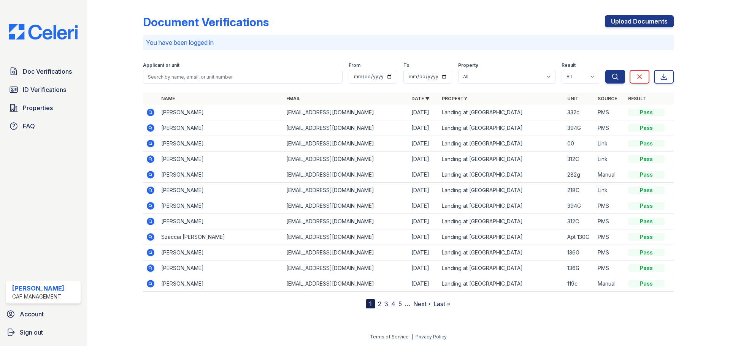  I want to click on div: CAF Management, so click(38, 297).